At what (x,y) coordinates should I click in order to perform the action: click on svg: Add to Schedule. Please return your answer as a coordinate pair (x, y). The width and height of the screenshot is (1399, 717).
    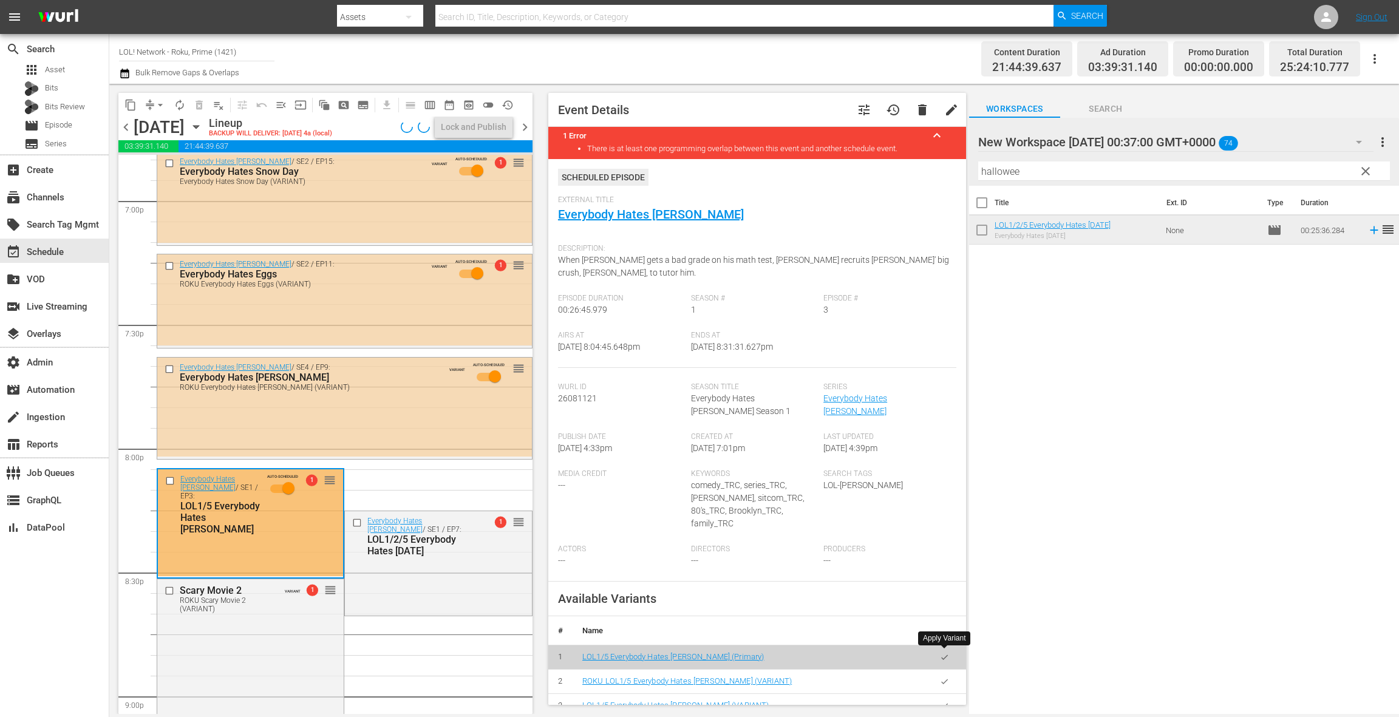
    Looking at the image, I should click on (1374, 230).